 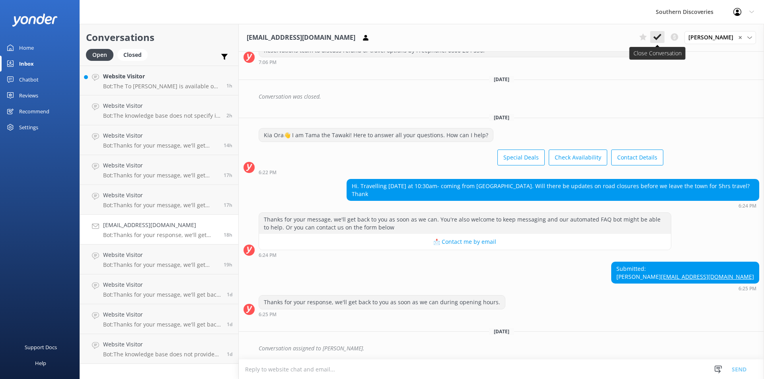 I want to click on div: Chatbot, so click(x=29, y=80).